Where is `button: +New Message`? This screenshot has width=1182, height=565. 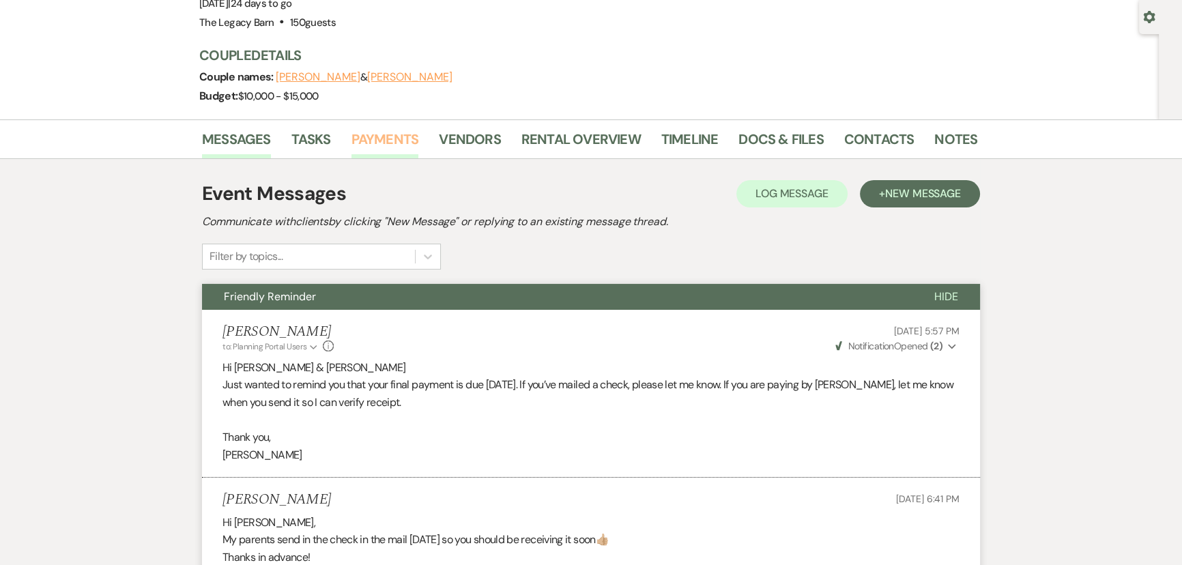 button: +New Message is located at coordinates (920, 194).